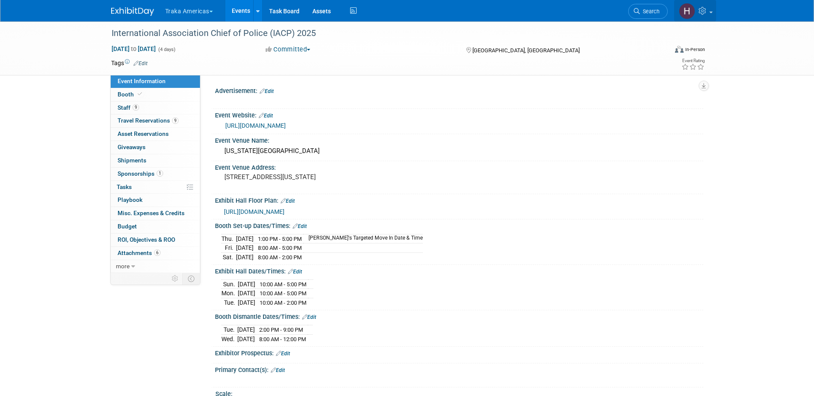 The image size is (814, 396). What do you see at coordinates (229, 284) in the screenshot?
I see `td: Sun.` at bounding box center [229, 284].